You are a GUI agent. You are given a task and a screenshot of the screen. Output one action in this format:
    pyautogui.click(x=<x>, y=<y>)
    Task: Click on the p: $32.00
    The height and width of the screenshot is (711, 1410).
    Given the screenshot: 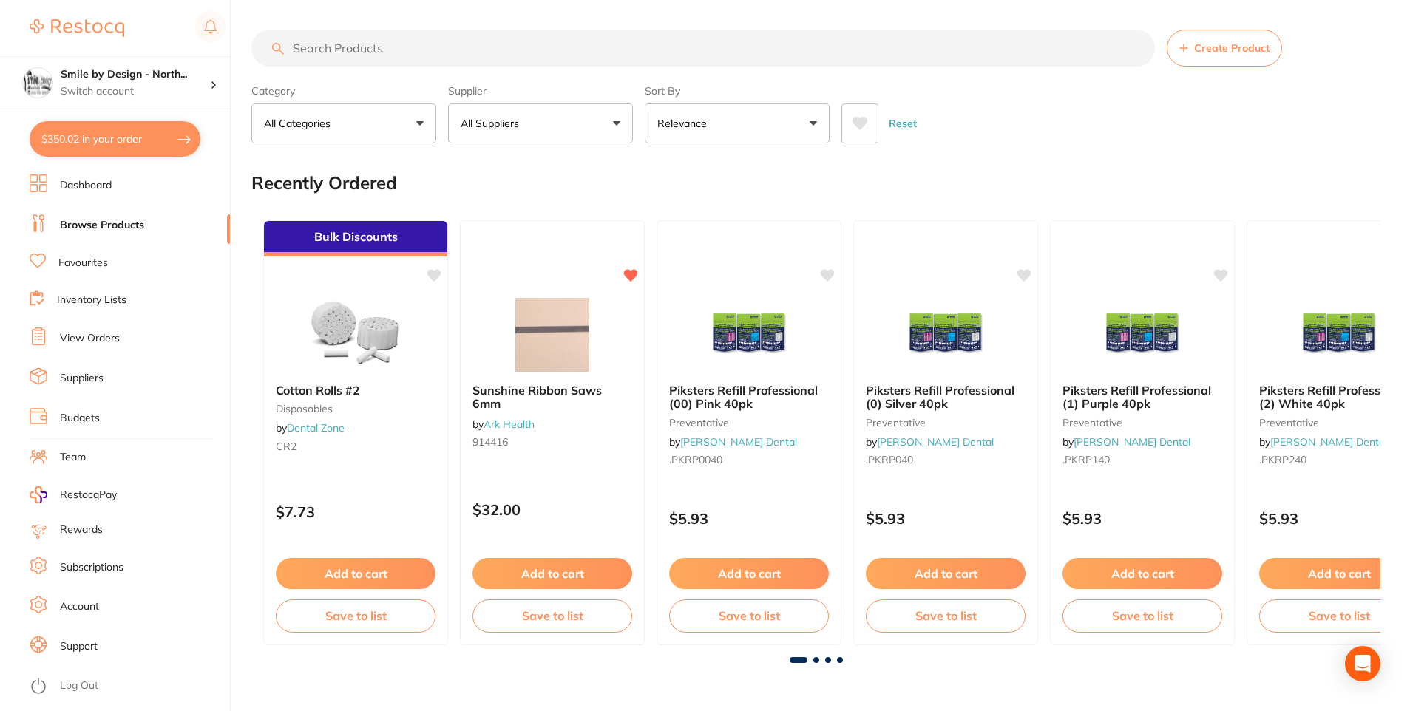 What is the action you would take?
    pyautogui.click(x=552, y=509)
    